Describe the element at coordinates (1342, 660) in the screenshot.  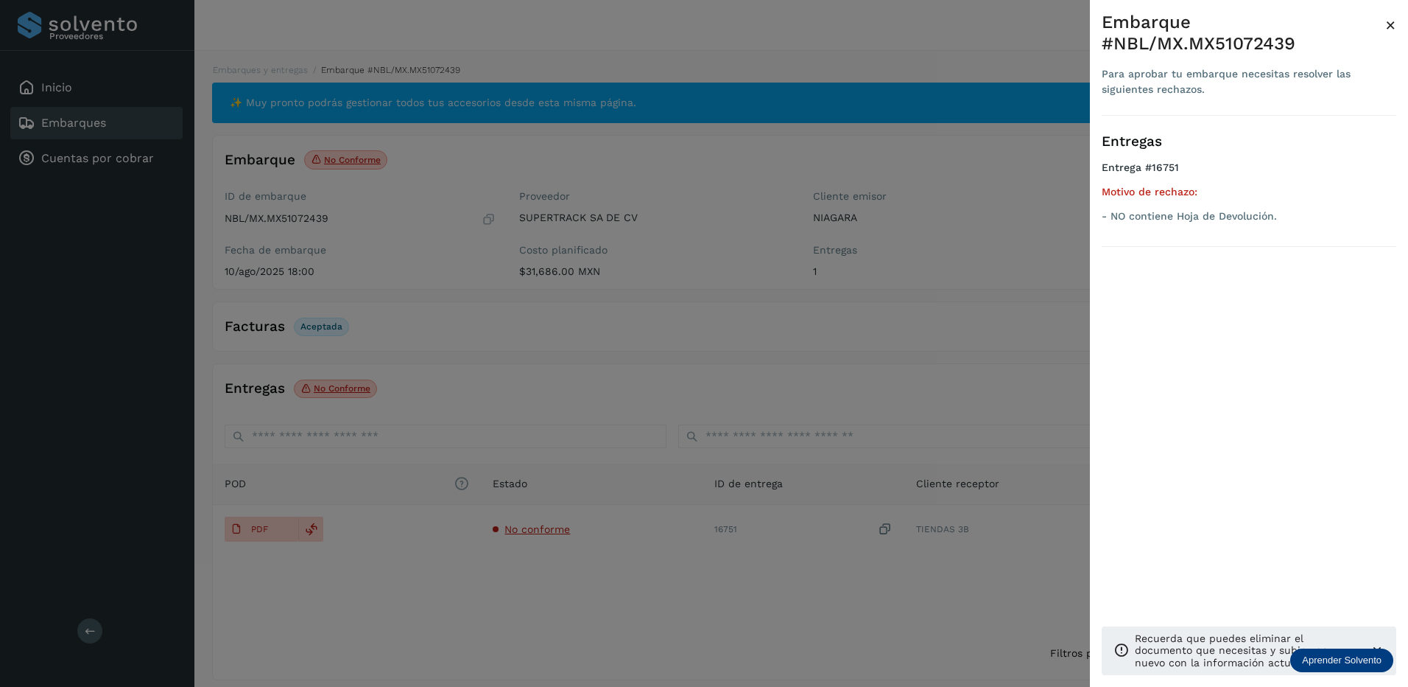
I see `div: Aprender Solvento` at that location.